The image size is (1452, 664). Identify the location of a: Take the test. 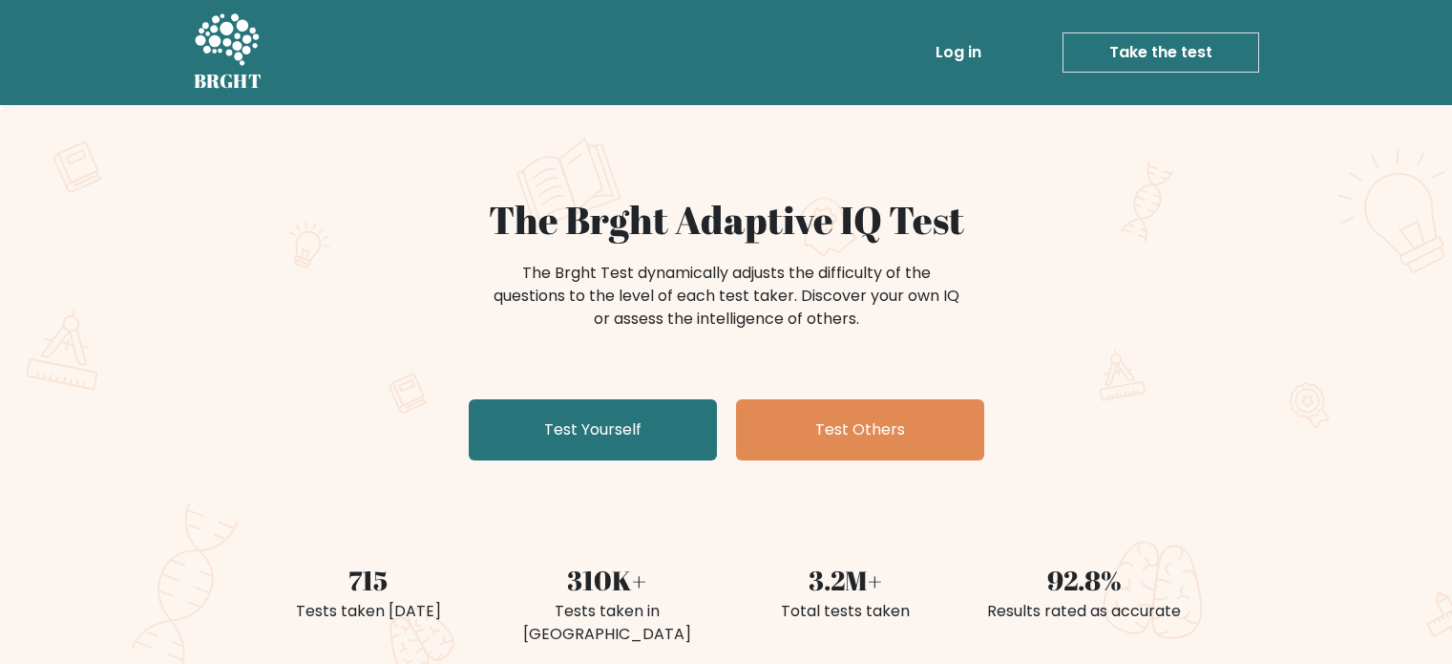
(1161, 53).